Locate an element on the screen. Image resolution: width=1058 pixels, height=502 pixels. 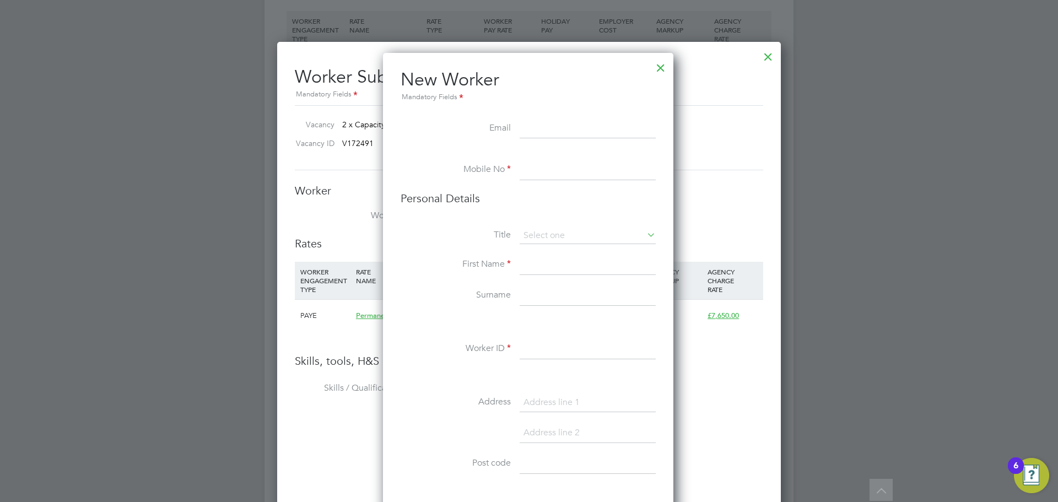
label: Title is located at coordinates (456, 235).